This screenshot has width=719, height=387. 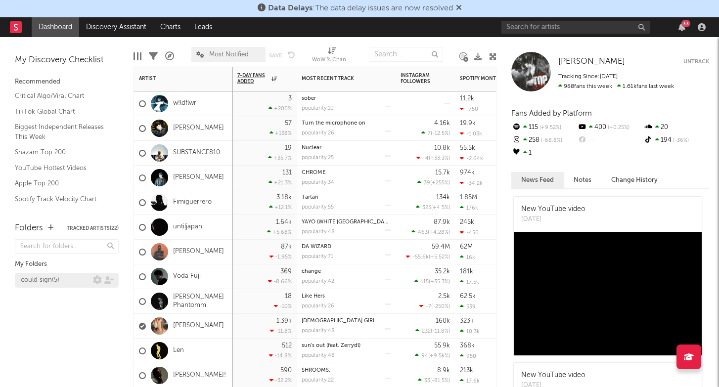 I want to click on div: 131, so click(x=287, y=173).